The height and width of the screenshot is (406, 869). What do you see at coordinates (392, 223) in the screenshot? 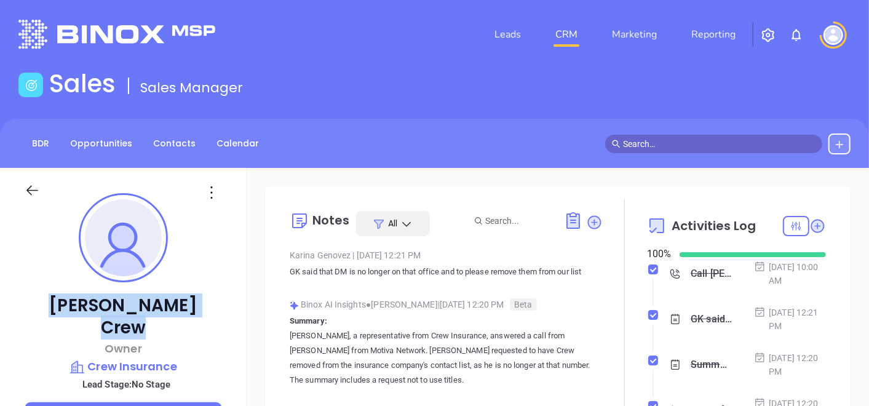
I see `span: All` at bounding box center [392, 223].